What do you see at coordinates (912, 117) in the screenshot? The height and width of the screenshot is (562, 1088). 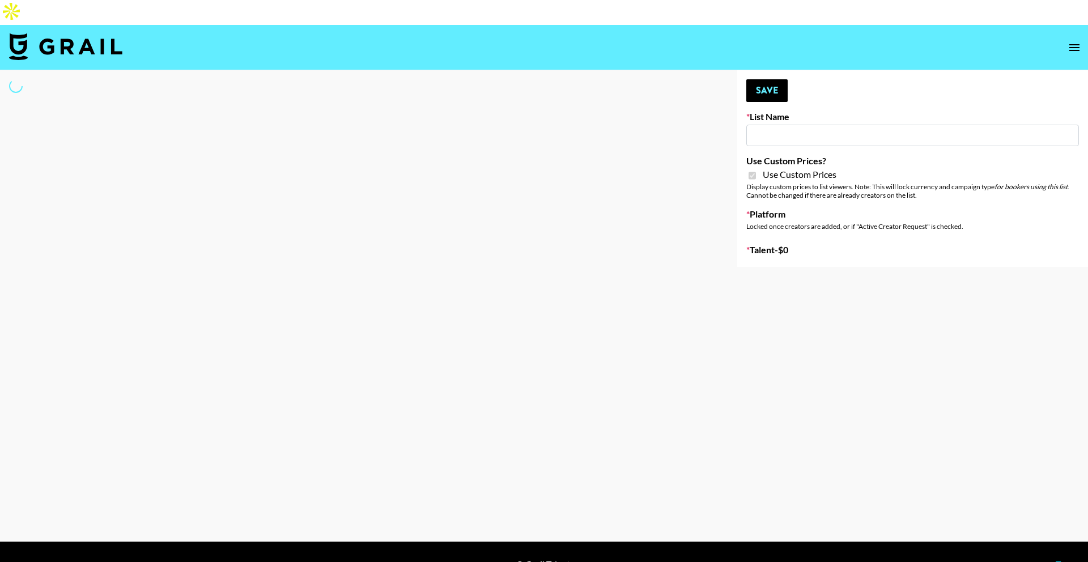 I see `label: List Name` at bounding box center [912, 117].